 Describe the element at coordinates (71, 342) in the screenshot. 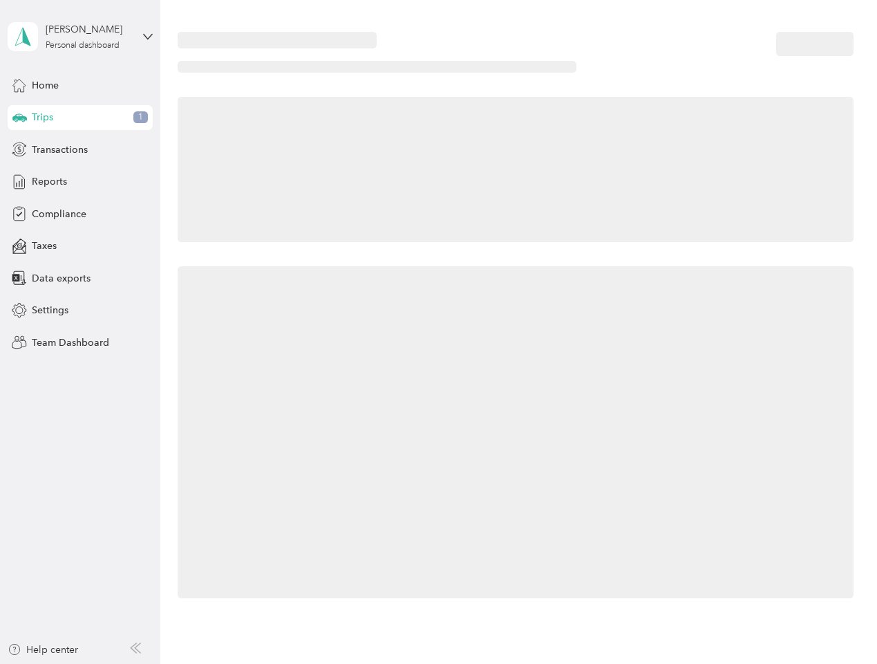

I see `span: Team Dashboard` at that location.